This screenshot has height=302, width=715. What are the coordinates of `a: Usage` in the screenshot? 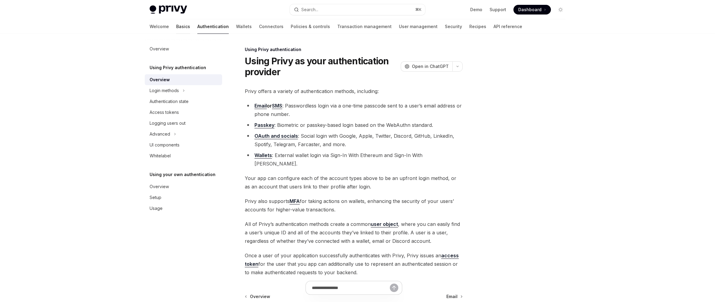 It's located at (183, 208).